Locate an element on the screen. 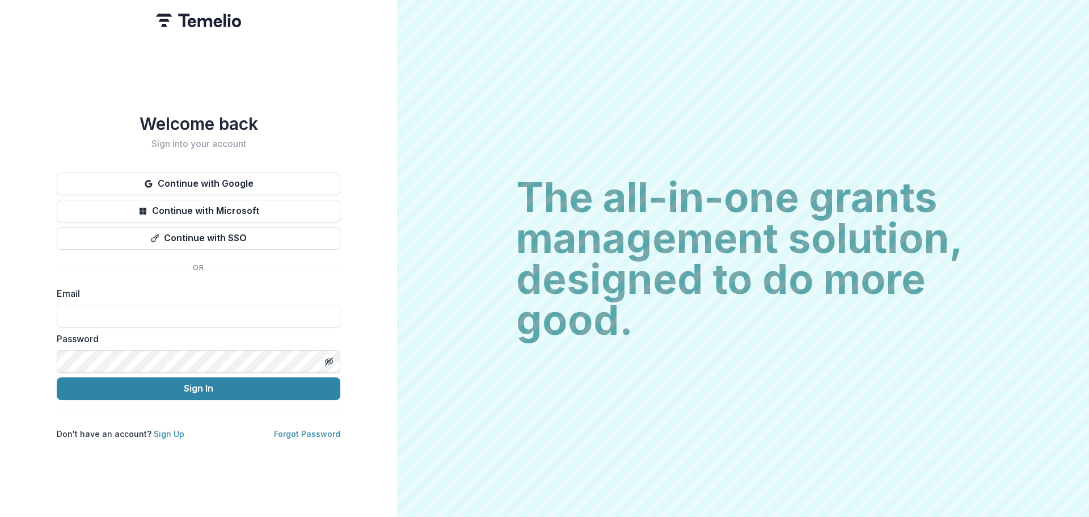  h1: Welcome back is located at coordinates (198, 124).